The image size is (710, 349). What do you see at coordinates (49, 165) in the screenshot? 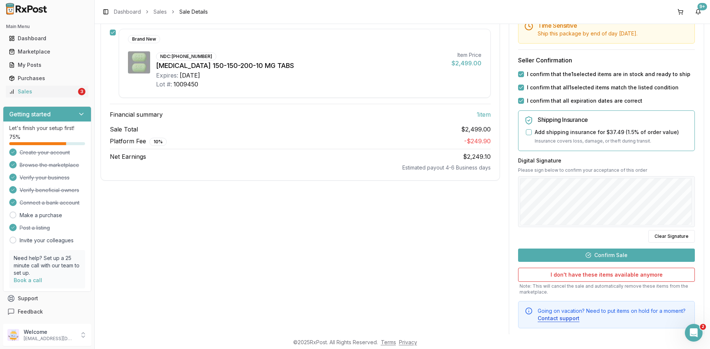
I see `span: Browse the marketplace` at bounding box center [49, 165].